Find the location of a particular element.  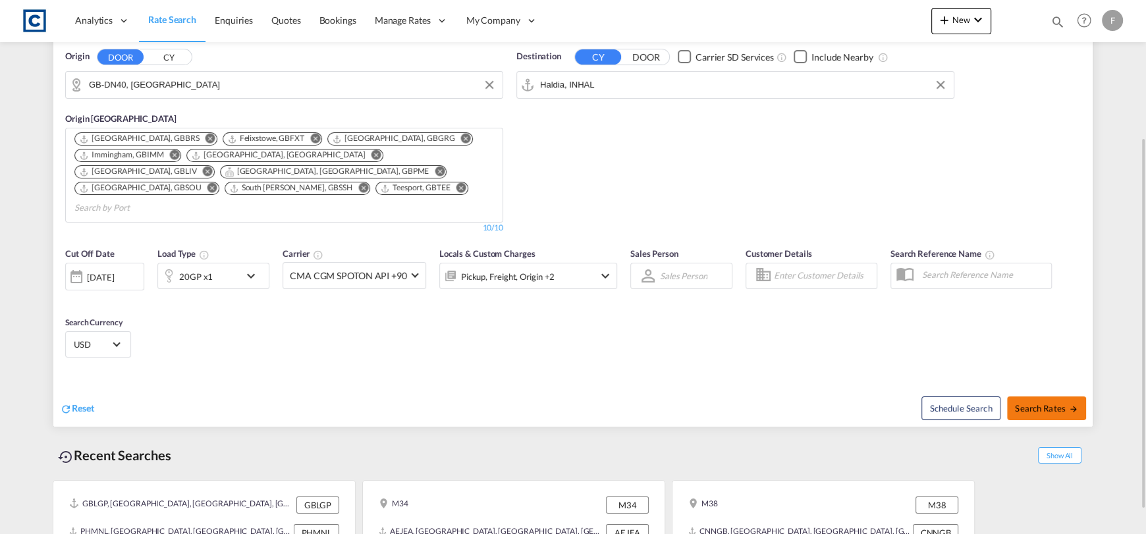

div: Carrier SD Services is located at coordinates (735, 57).